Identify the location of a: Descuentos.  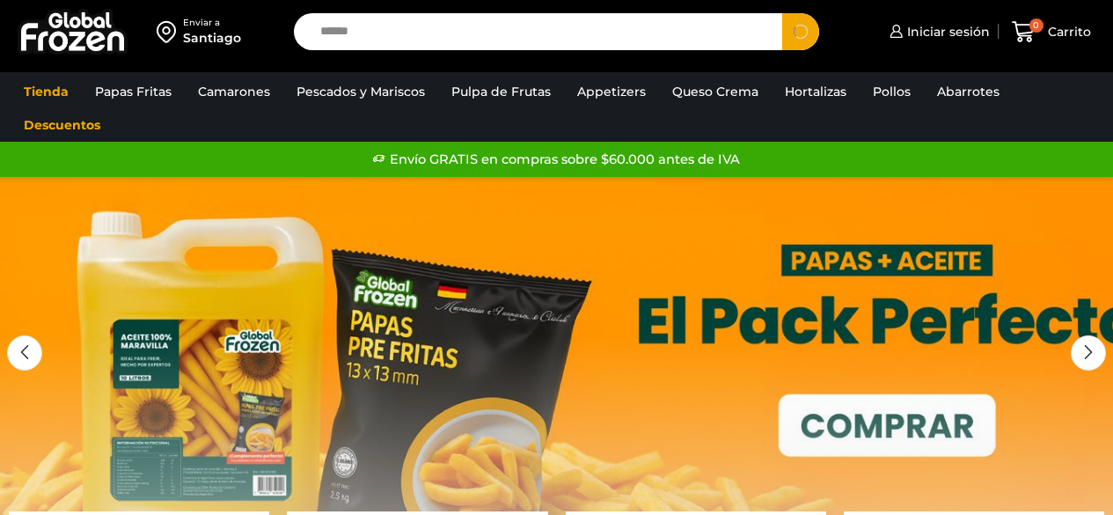
(62, 125).